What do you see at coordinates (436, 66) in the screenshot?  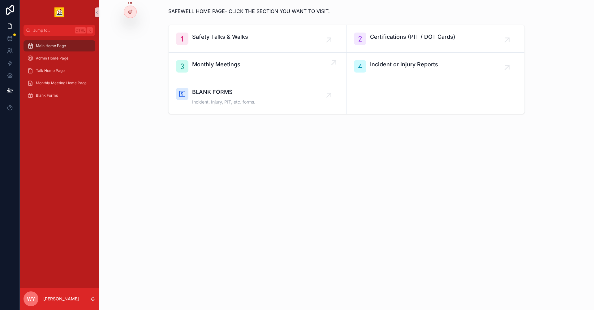 I see `a: Incident or Injury Reports` at bounding box center [436, 66].